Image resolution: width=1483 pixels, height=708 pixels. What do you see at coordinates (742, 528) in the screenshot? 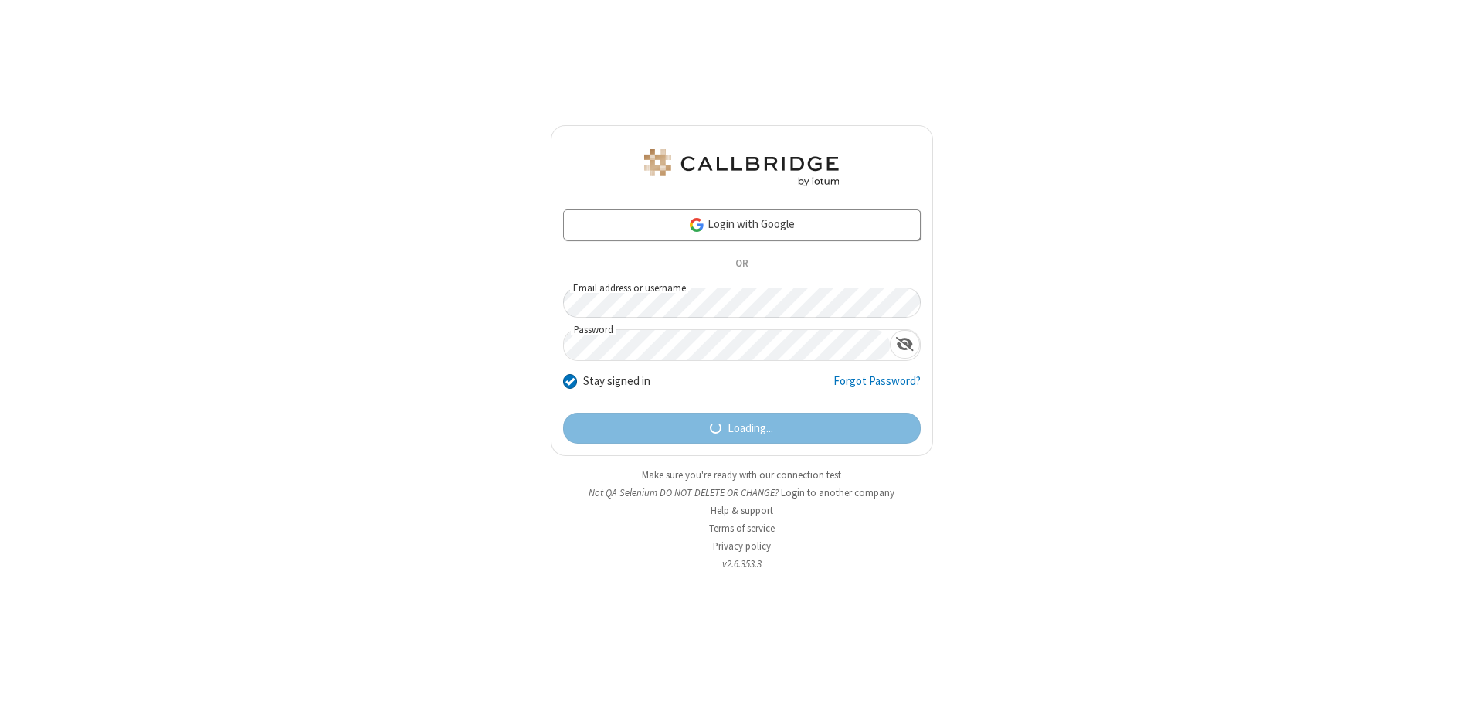
I see `a: Terms of service` at bounding box center [742, 528].